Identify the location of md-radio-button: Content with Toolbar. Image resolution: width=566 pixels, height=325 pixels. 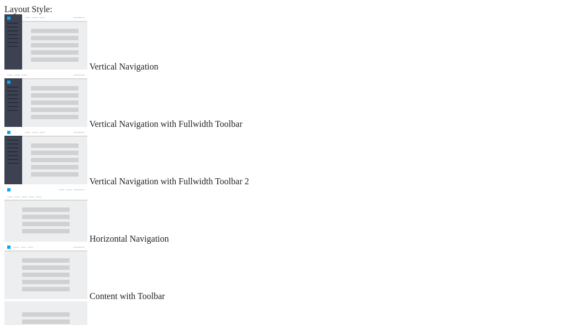
(283, 273).